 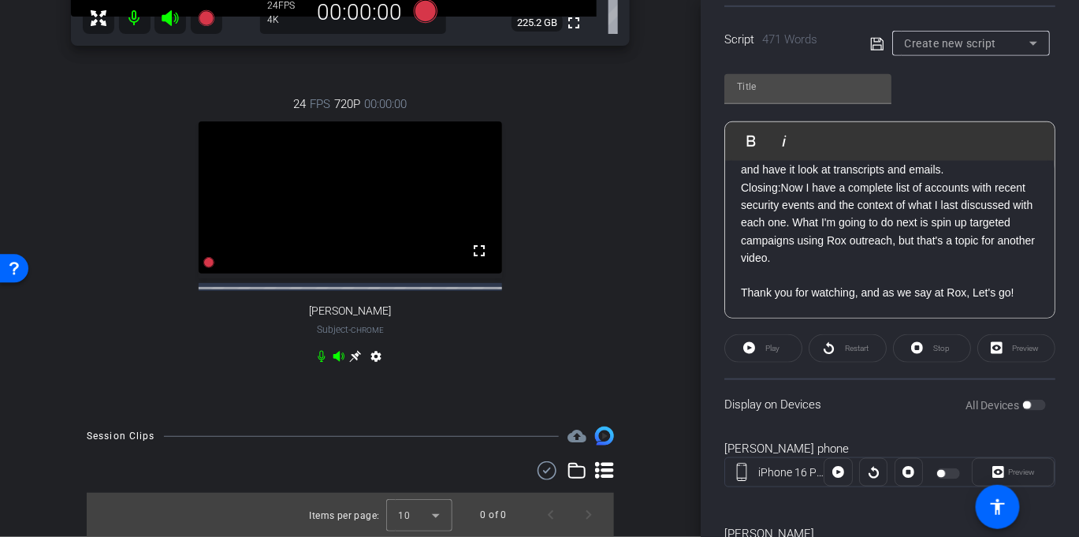 What do you see at coordinates (300, 104) in the screenshot?
I see `span: 24` at bounding box center [300, 104].